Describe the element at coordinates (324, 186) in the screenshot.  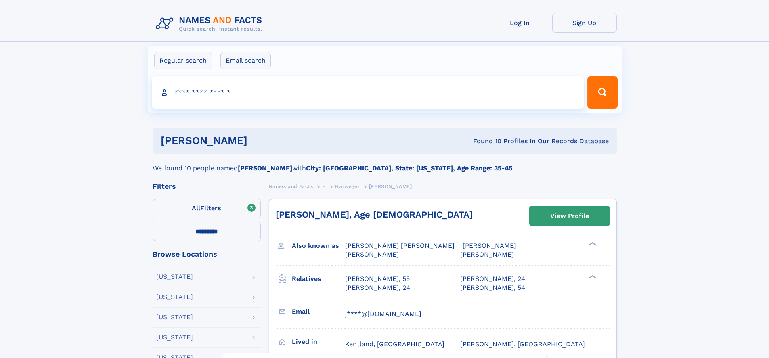
I see `a: H` at that location.